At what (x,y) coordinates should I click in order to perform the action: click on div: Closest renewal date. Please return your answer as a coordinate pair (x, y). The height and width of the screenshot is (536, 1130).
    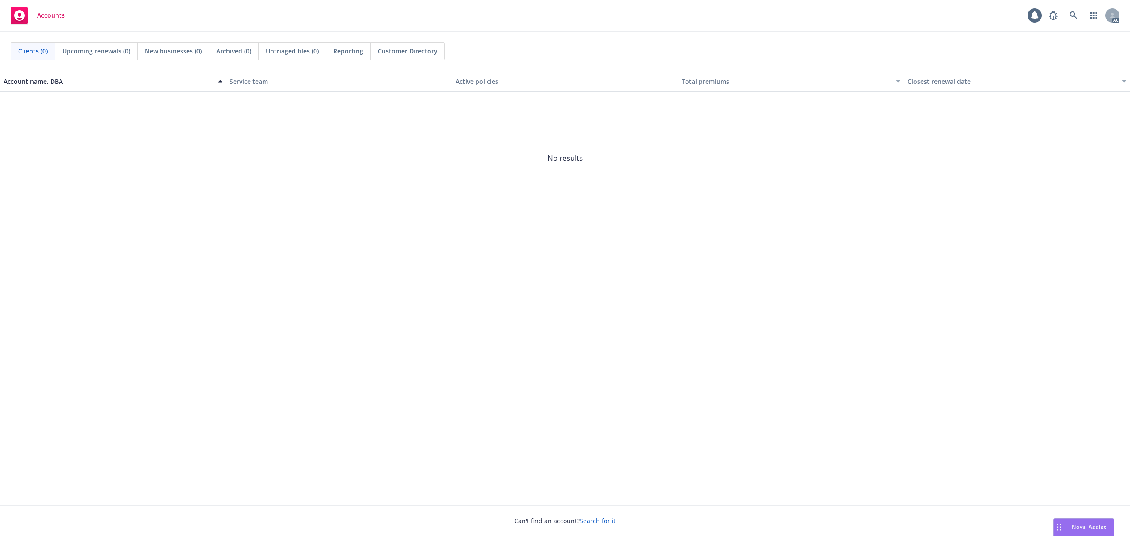
    Looking at the image, I should click on (1012, 81).